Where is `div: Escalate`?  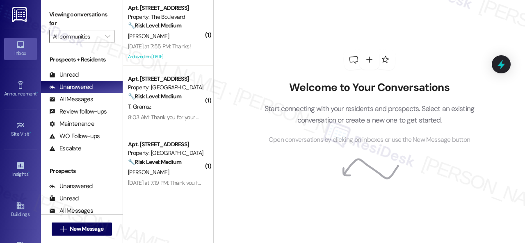
div: Escalate is located at coordinates (65, 148).